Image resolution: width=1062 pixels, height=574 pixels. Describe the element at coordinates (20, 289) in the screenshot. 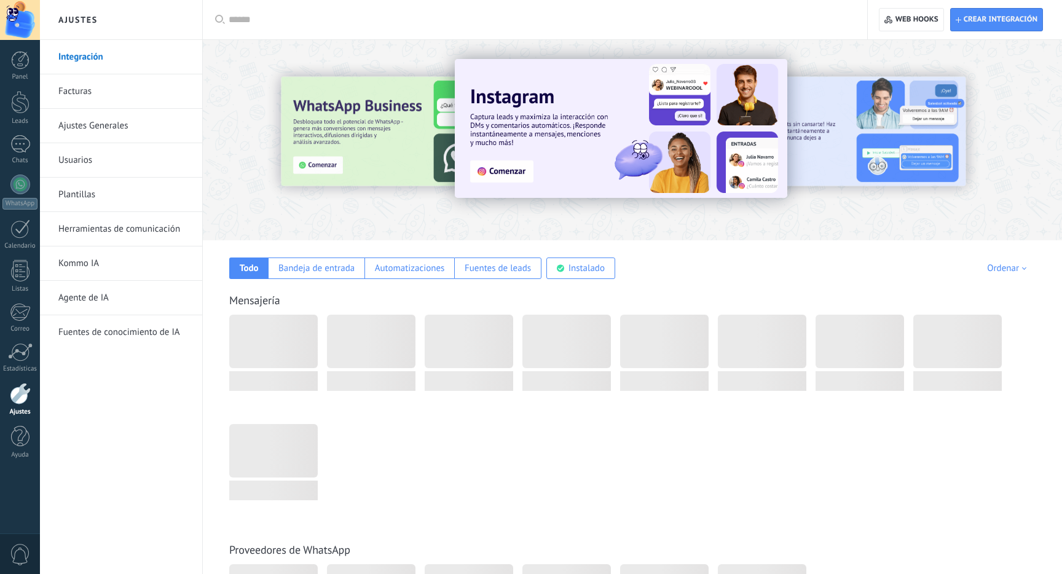

I see `div: Listas` at that location.